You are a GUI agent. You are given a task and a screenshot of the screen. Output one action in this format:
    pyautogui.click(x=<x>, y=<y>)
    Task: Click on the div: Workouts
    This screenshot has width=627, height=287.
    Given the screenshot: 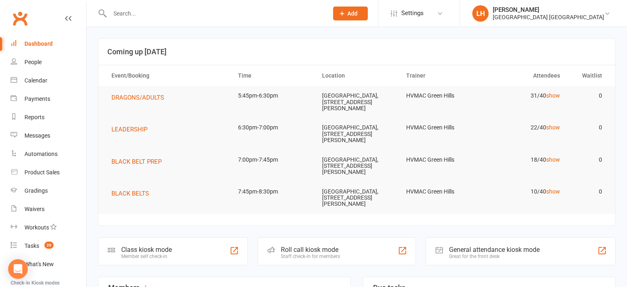 What is the action you would take?
    pyautogui.click(x=37, y=228)
    